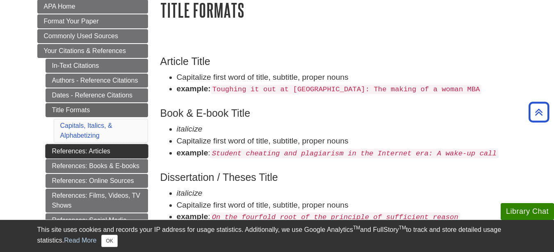 This screenshot has height=252, width=554. Describe the element at coordinates (339, 113) in the screenshot. I see `h3: Book & E-book Title` at that location.